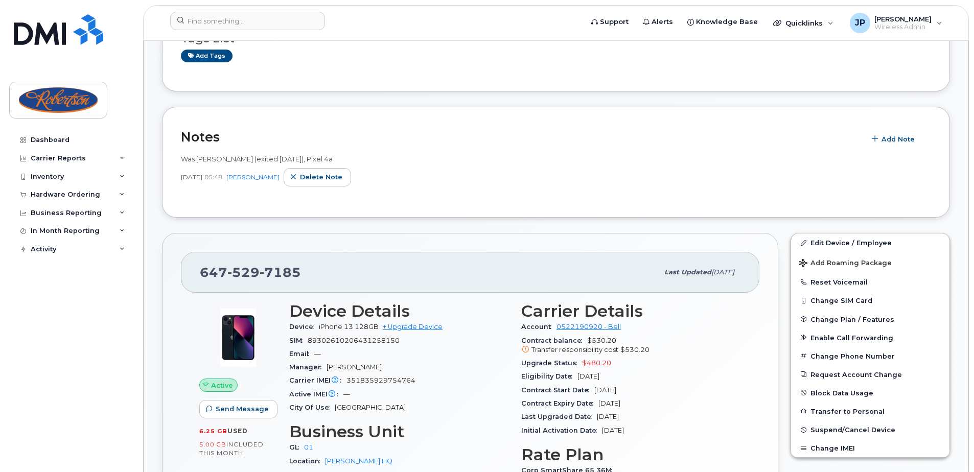  Describe the element at coordinates (538, 326) in the screenshot. I see `span: Account` at that location.